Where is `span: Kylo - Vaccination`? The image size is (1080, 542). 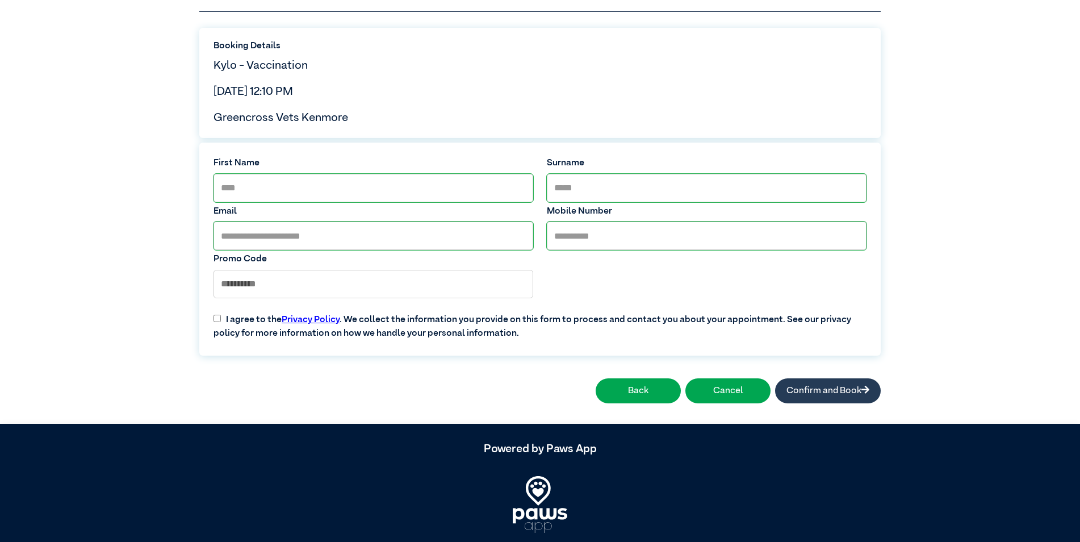
span: Kylo - Vaccination is located at coordinates (261, 65).